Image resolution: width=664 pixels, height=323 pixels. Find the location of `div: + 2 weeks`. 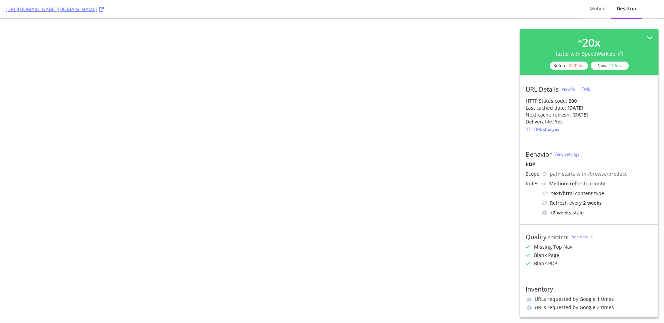

div: + 2 weeks is located at coordinates (561, 213).